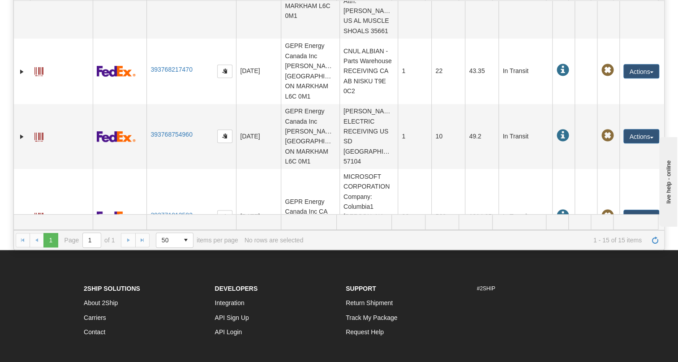  I want to click on span: items per page, so click(197, 240).